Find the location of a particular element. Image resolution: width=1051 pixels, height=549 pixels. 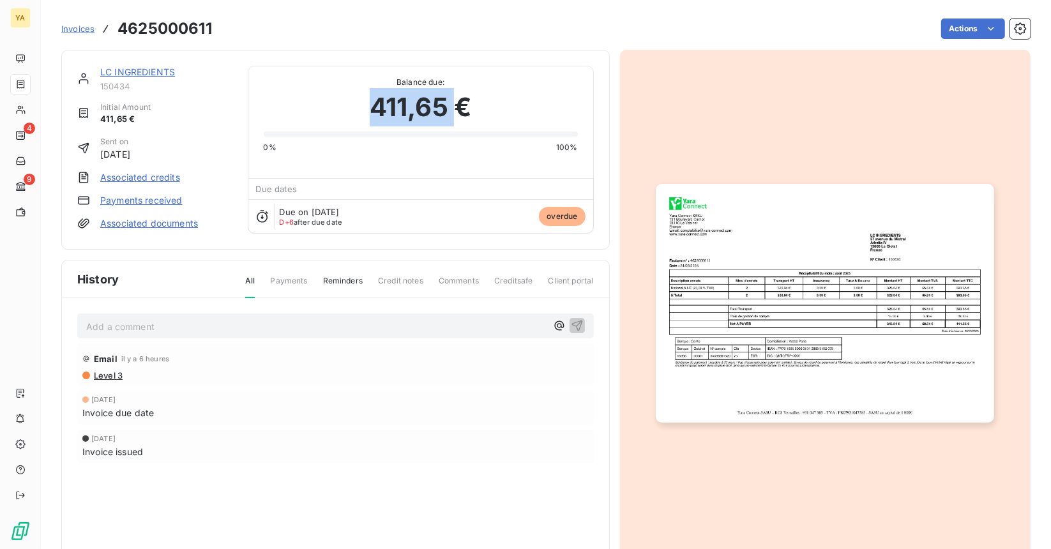

div: YA is located at coordinates (20, 18).